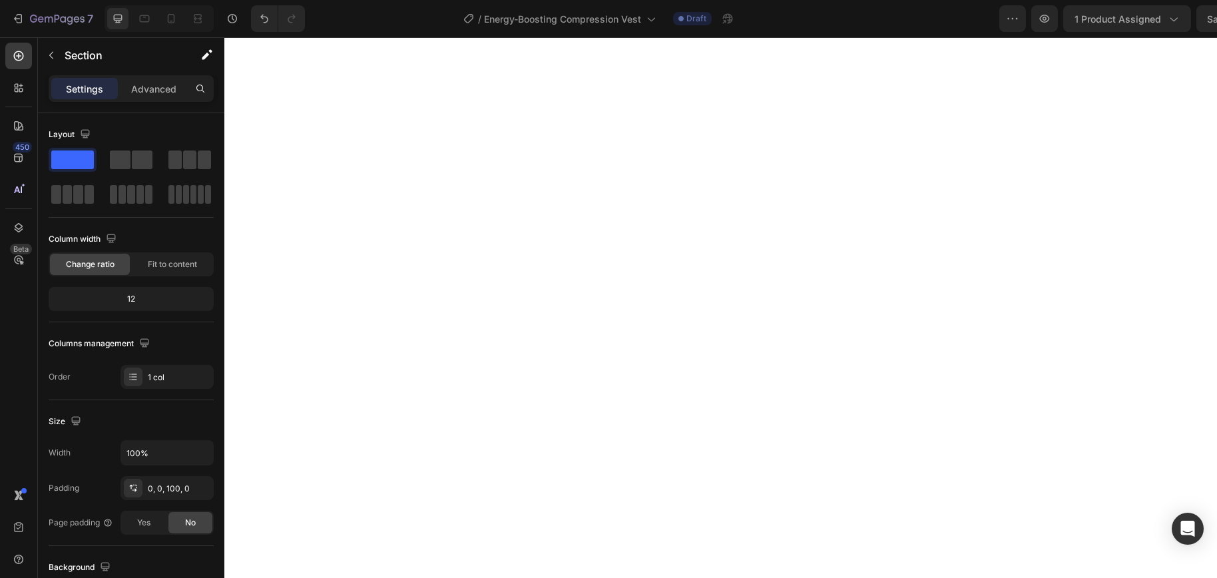 The height and width of the screenshot is (578, 1217). What do you see at coordinates (131, 299) in the screenshot?
I see `div: 12` at bounding box center [131, 299].